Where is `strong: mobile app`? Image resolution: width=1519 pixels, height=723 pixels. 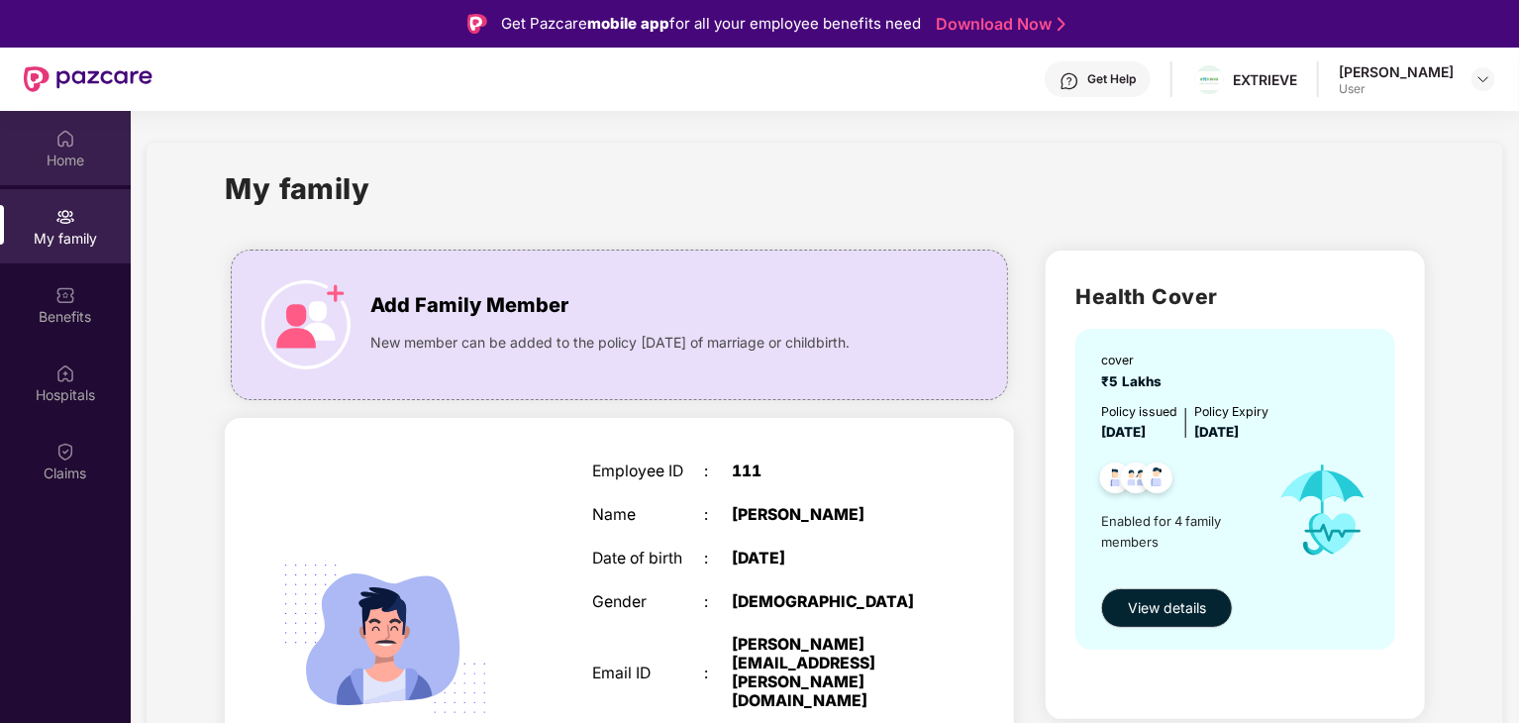 strong: mobile app is located at coordinates (628, 23).